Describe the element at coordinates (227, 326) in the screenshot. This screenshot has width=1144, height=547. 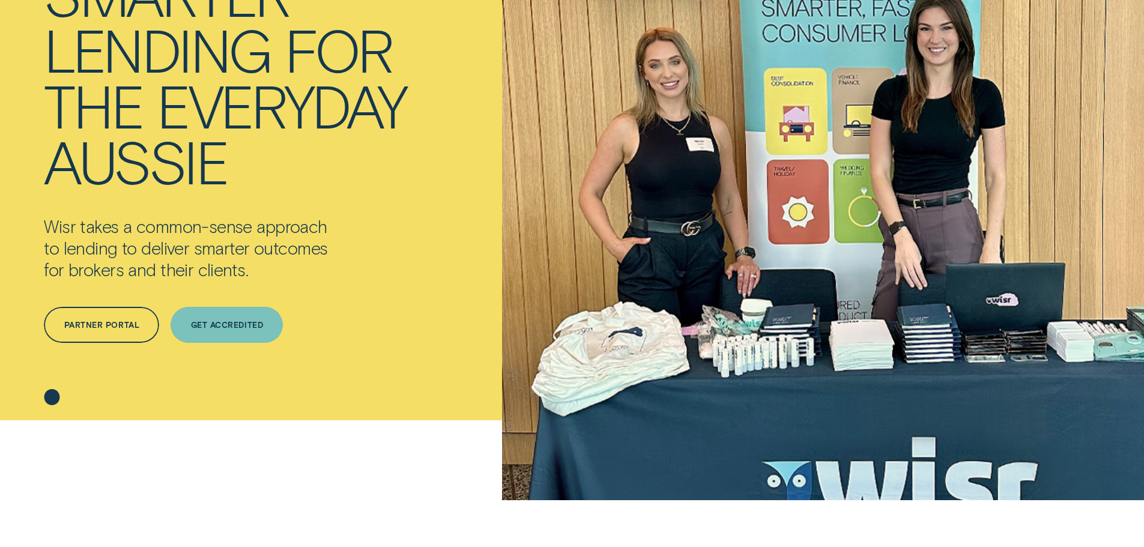
I see `div: Get Accredited` at that location.